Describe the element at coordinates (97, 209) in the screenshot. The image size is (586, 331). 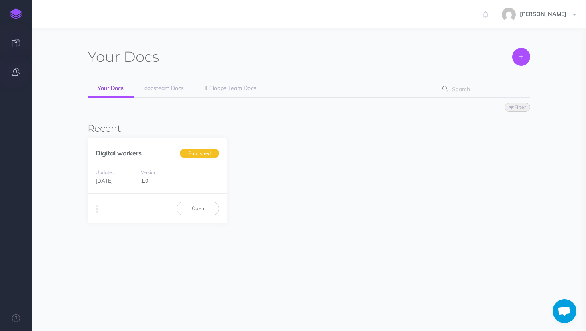
I see `i: More actions` at that location.